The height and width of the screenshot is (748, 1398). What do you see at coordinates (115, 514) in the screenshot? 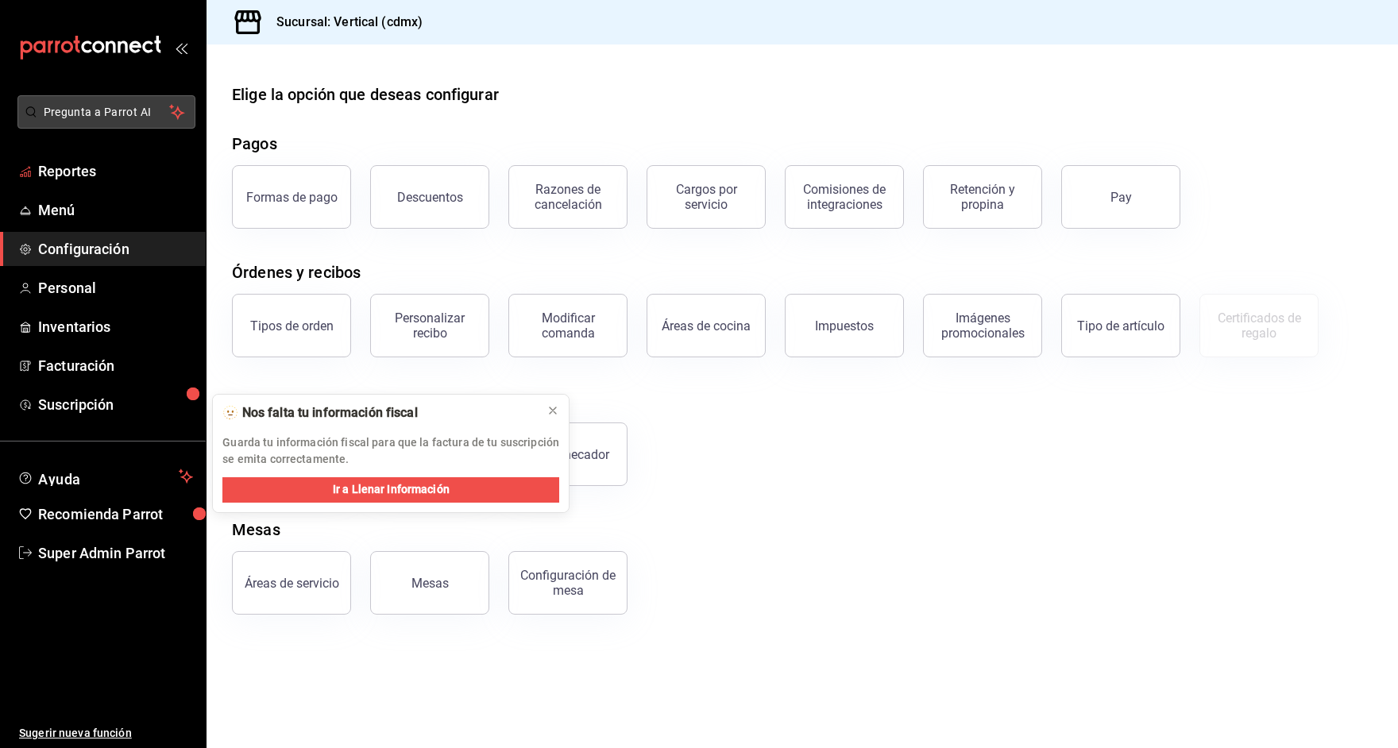
I see `span: Recomienda Parrot` at bounding box center [115, 514].